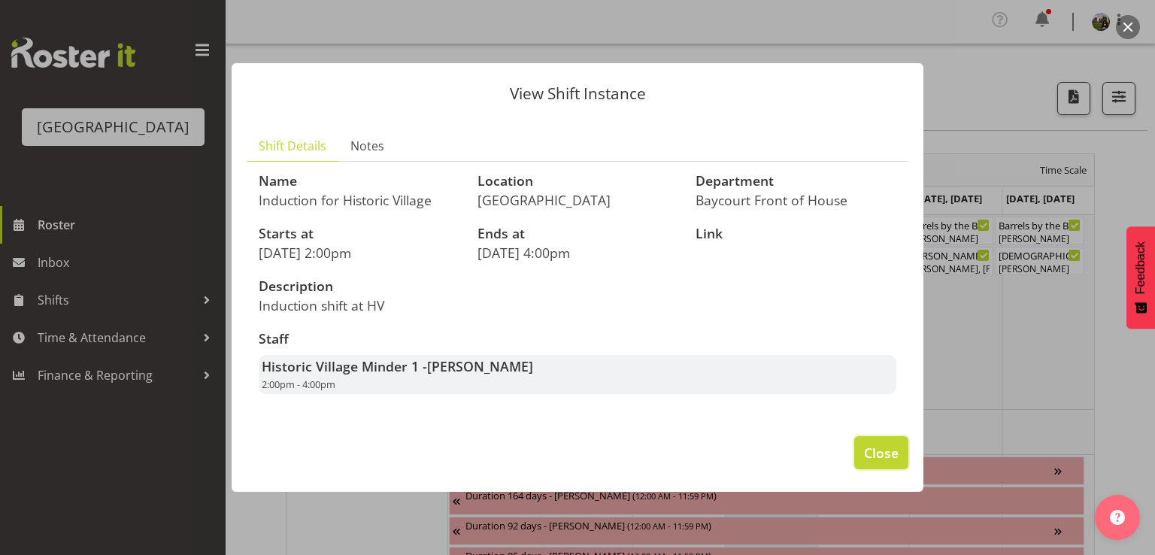  What do you see at coordinates (796, 181) in the screenshot?
I see `h3: Department` at bounding box center [796, 181].